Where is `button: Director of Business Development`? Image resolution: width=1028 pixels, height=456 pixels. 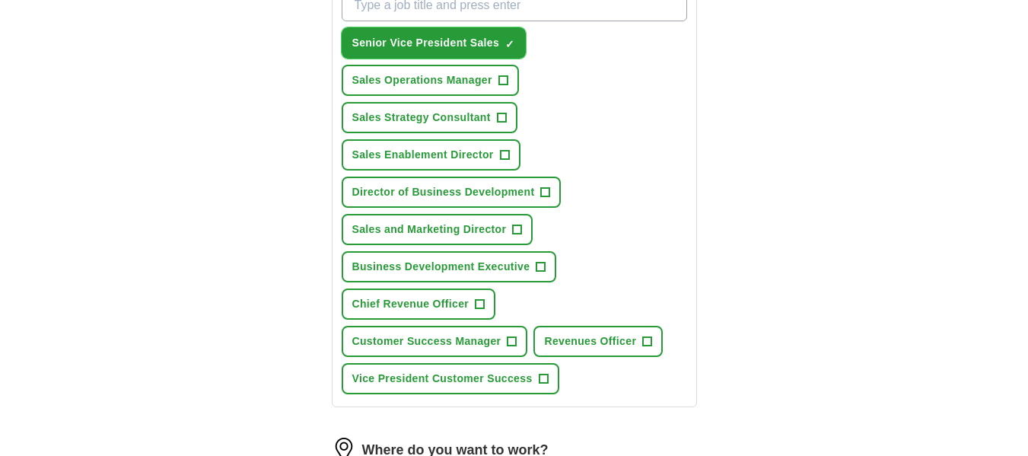
button: Director of Business Development is located at coordinates (451, 192).